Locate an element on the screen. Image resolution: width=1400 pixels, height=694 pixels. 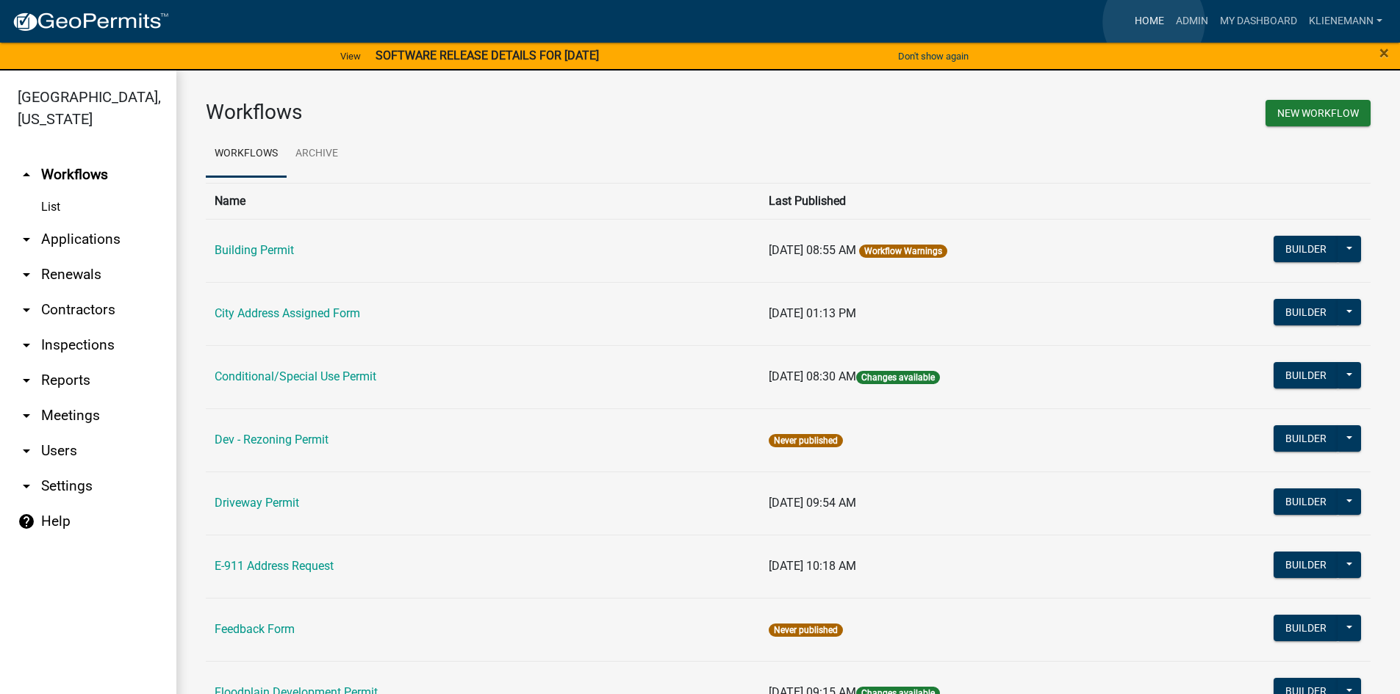
i: help is located at coordinates (26, 522).